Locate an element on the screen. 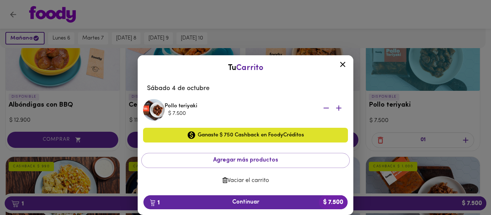 The height and width of the screenshot is (215, 491). button: Vaciar el carrito is located at coordinates (245, 181).